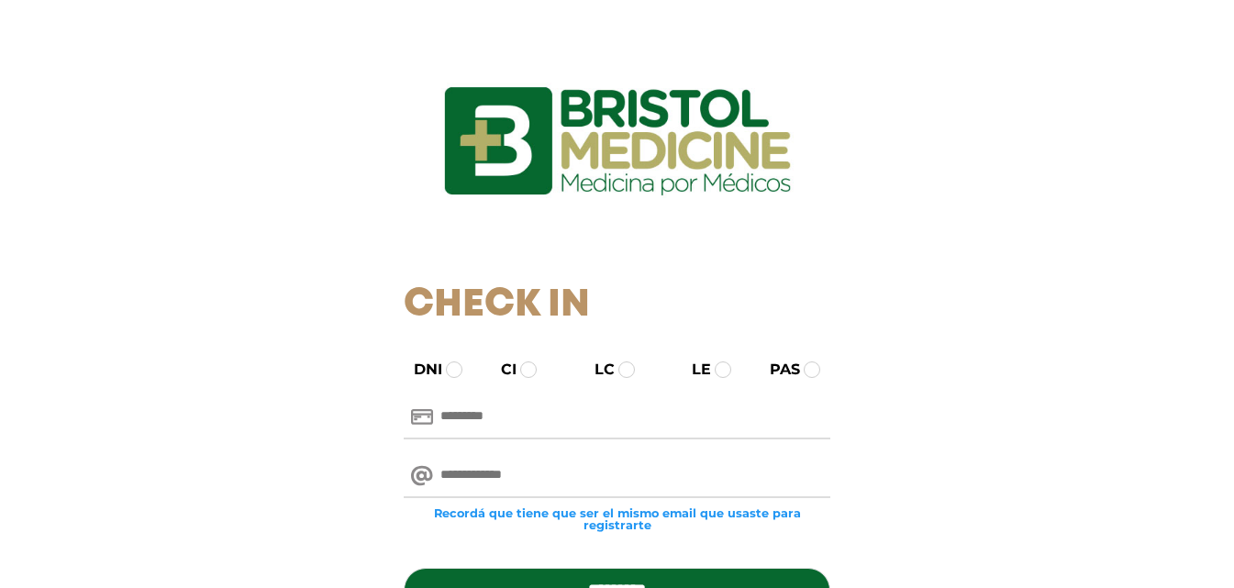 The image size is (1234, 588). What do you see at coordinates (693, 370) in the screenshot?
I see `label: LE` at bounding box center [693, 370].